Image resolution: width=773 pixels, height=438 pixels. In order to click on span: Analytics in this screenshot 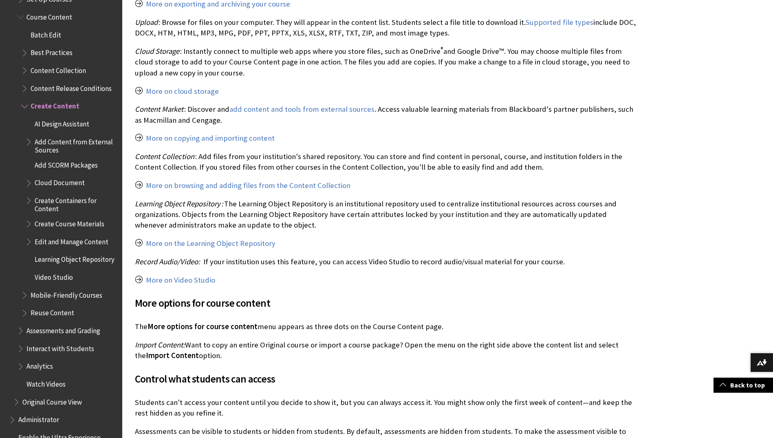, I will do `click(40, 365)`.